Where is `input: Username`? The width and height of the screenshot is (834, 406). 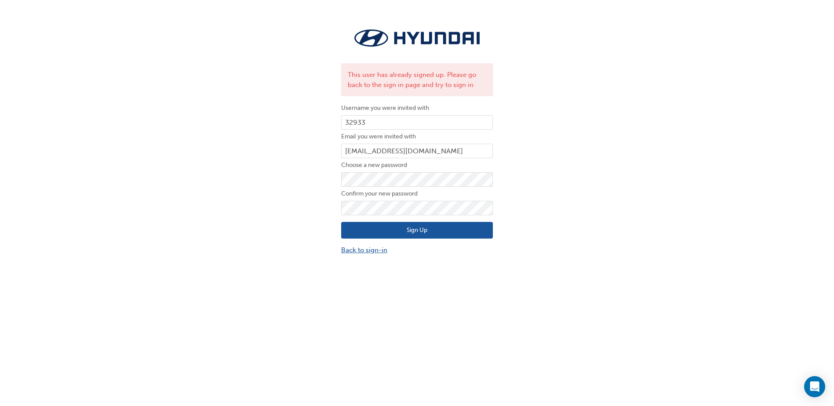 input: Username is located at coordinates (417, 123).